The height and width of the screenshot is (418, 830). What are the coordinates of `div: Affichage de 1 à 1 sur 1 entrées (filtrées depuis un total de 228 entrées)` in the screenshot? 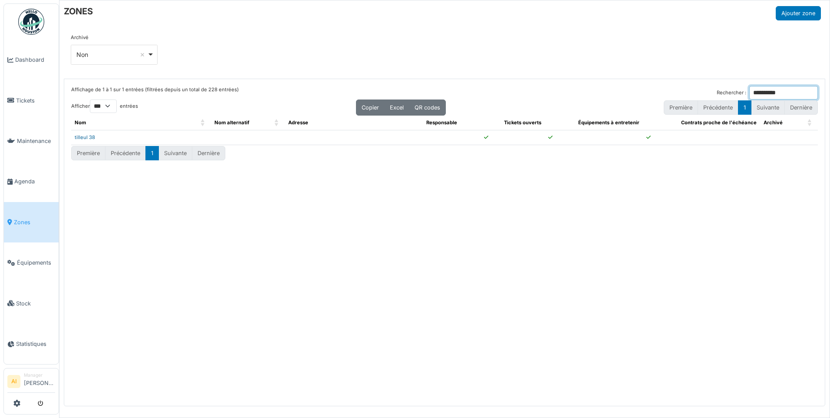 It's located at (155, 92).